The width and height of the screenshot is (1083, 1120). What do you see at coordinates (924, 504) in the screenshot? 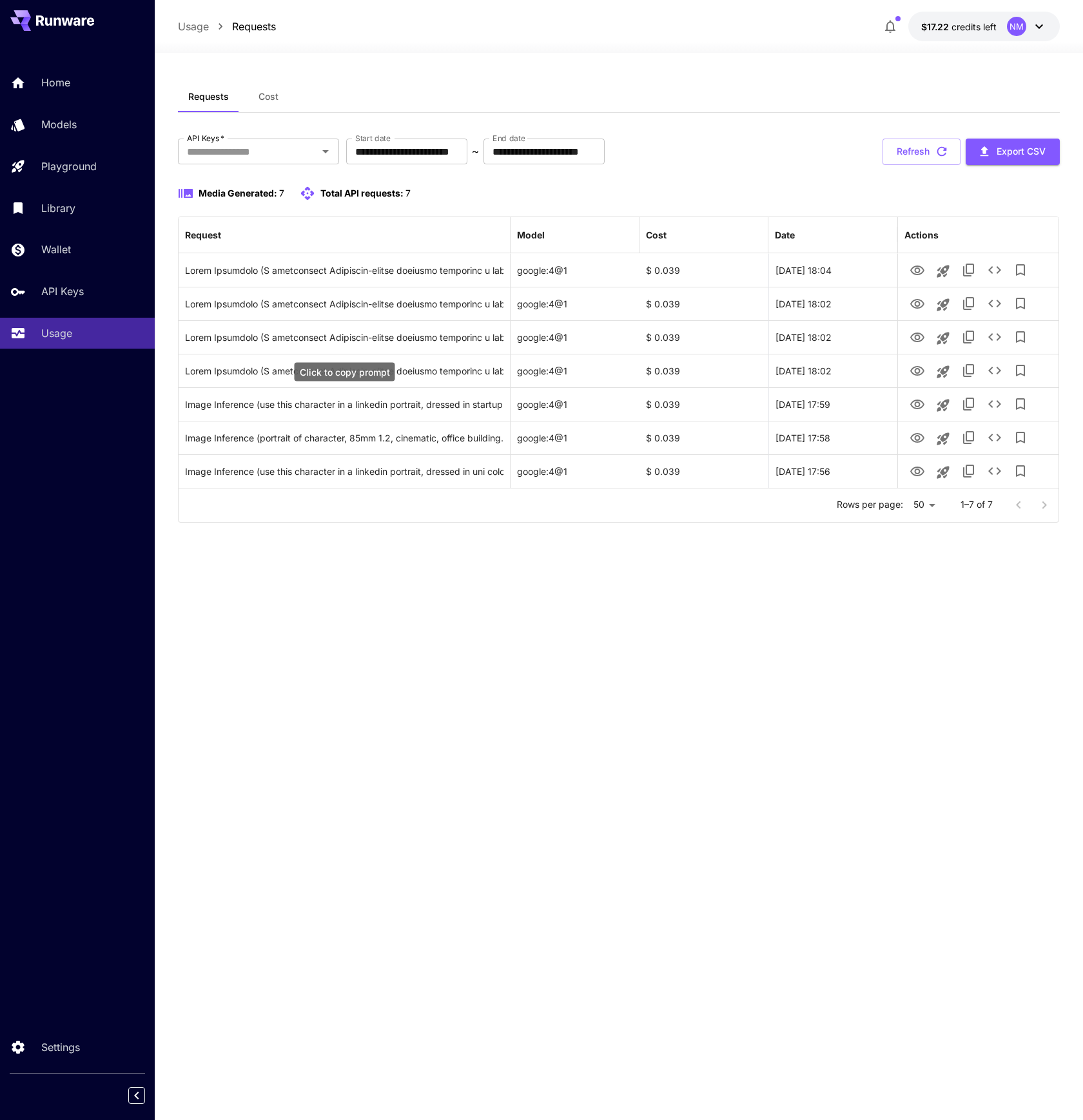
I see `div: 50` at bounding box center [924, 504].